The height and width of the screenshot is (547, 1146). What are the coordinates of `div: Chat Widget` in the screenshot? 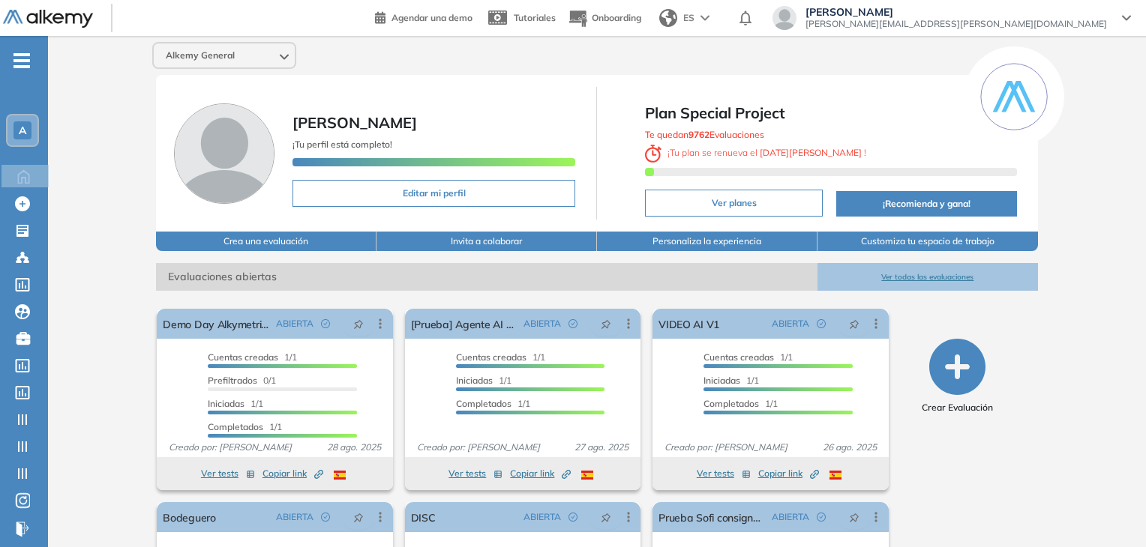 It's located at (1108, 511).